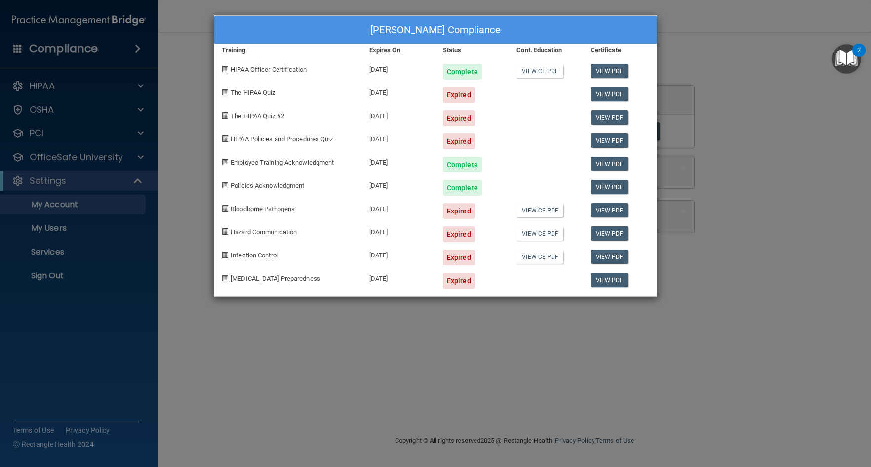 Image resolution: width=871 pixels, height=467 pixels. I want to click on span: Policies Acknowledgment, so click(267, 185).